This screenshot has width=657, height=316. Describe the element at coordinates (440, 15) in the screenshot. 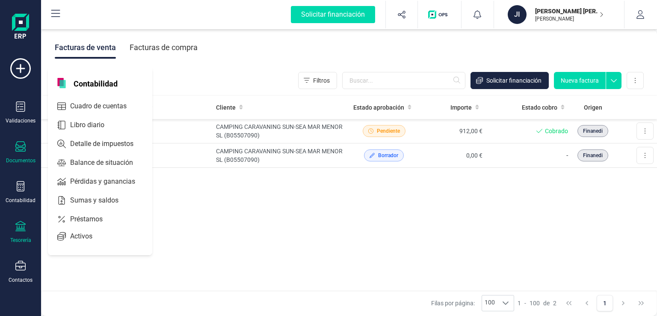

I see `img: Logo de OPS` at that location.